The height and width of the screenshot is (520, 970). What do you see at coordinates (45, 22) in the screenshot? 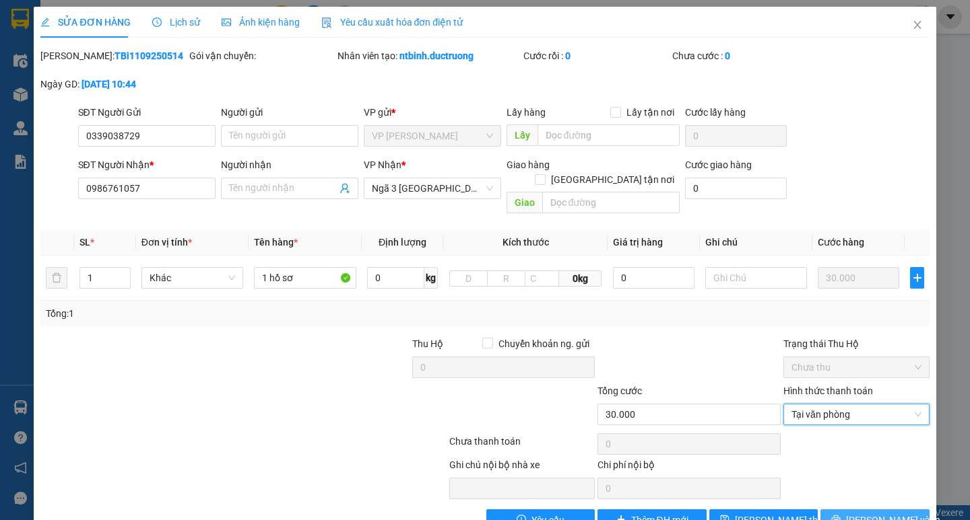
I see `span: edit` at bounding box center [45, 22].